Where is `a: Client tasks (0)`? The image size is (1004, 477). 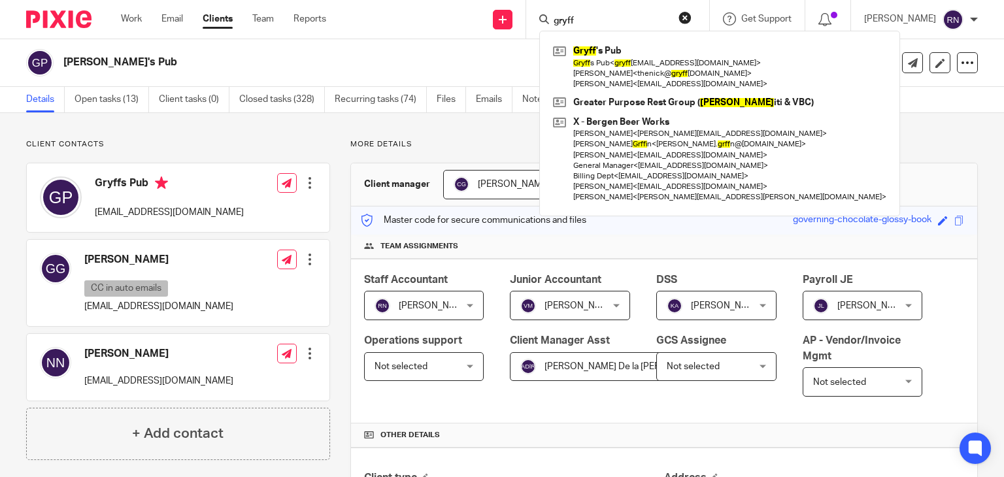 a: Client tasks (0) is located at coordinates (194, 99).